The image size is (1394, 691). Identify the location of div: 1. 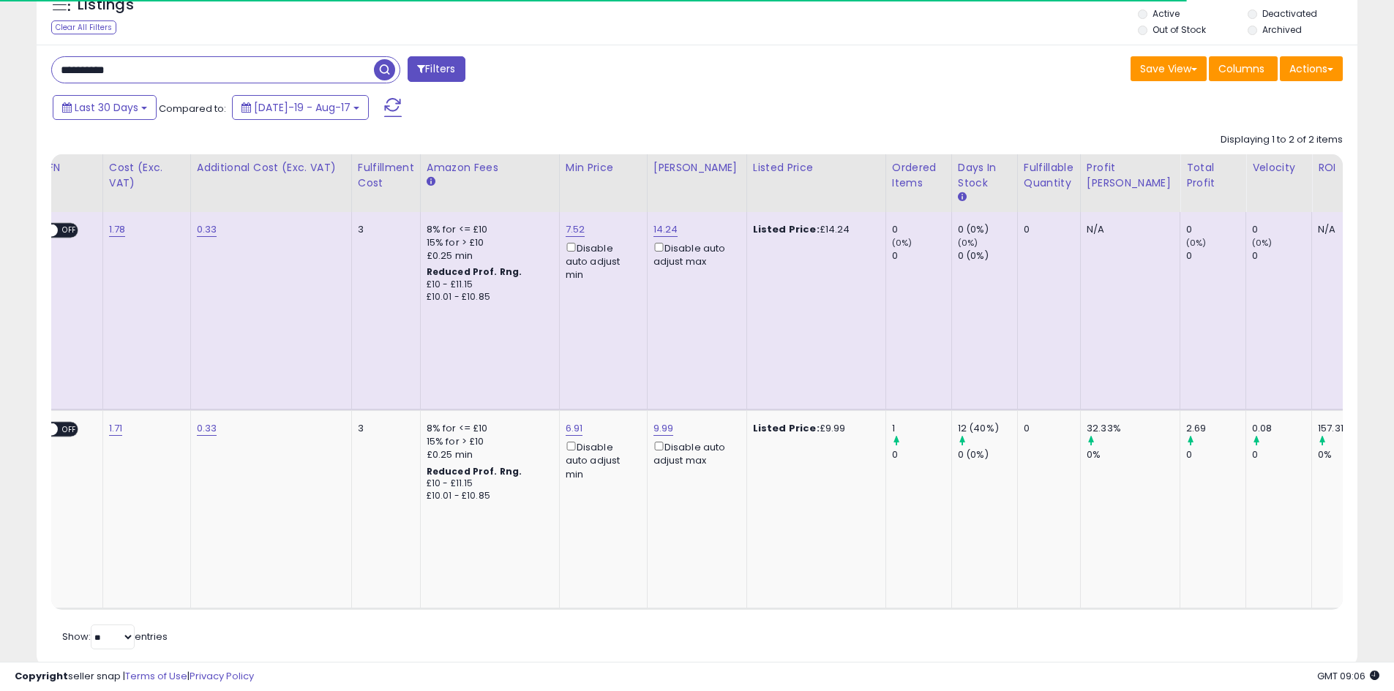
(921, 429).